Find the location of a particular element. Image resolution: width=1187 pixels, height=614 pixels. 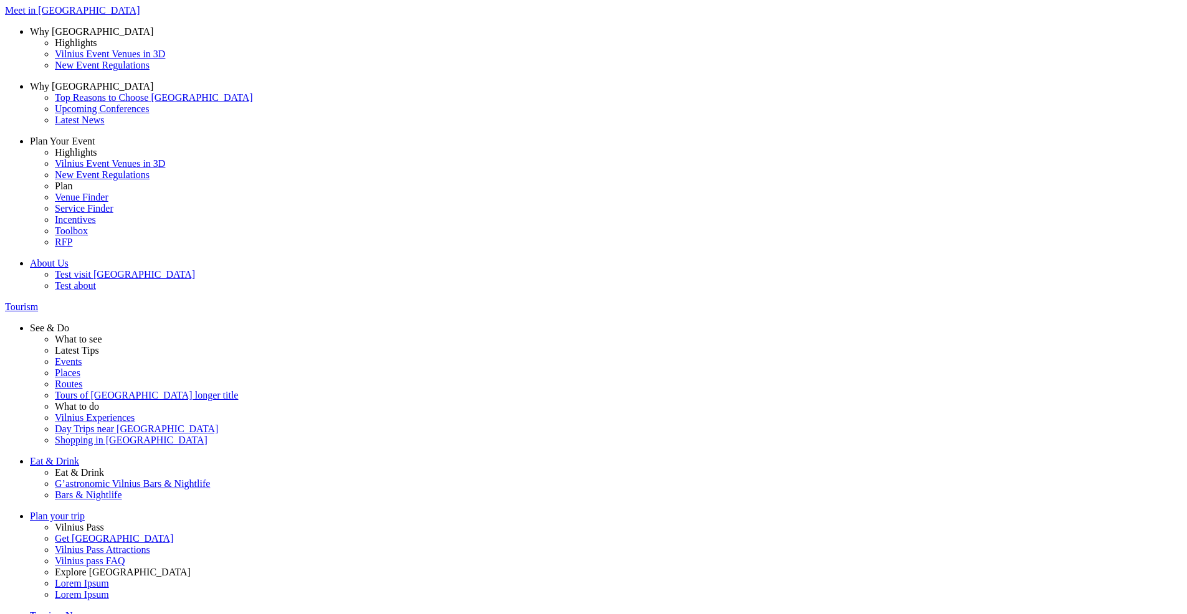

span: Routes is located at coordinates (69, 384).